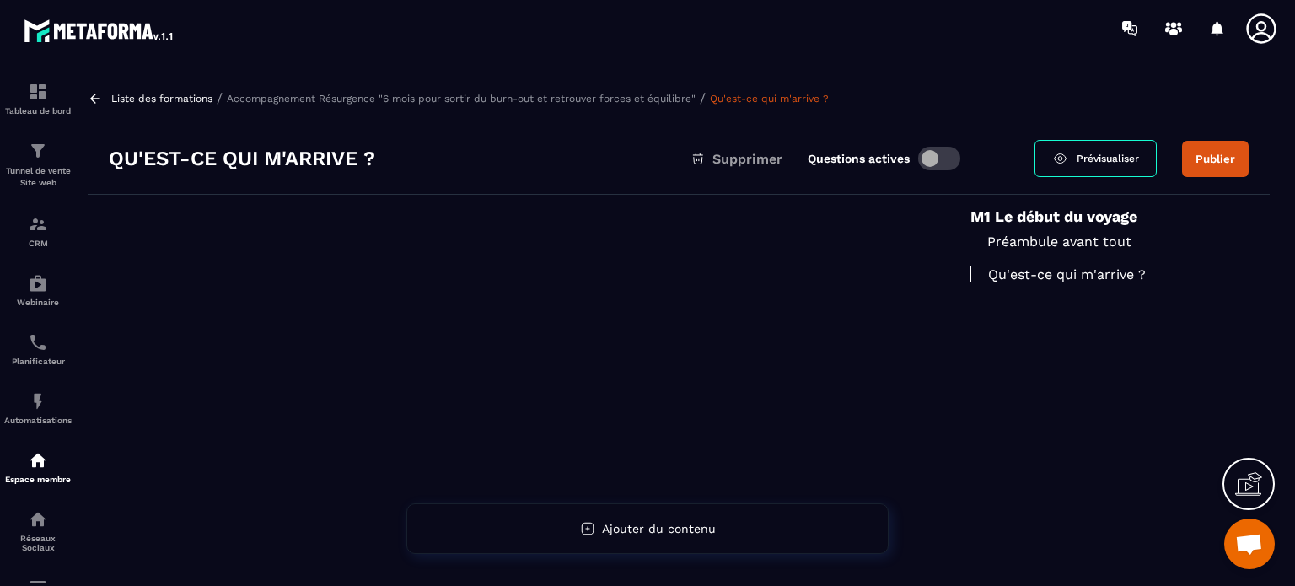  What do you see at coordinates (461, 99) in the screenshot?
I see `p: Accompagnement Résurgence "6 mois pour sortir du burn-out et retrouver forces et équilibre"` at bounding box center [461, 99].